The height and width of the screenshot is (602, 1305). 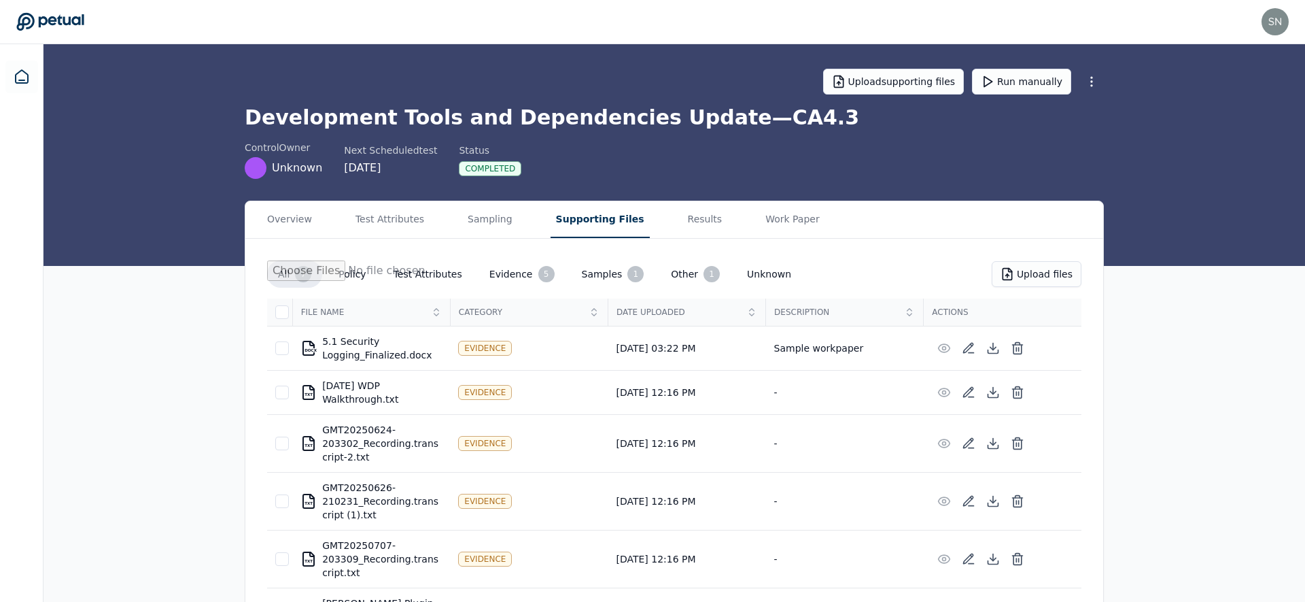 I want to click on button: Uploadsupporting files, so click(x=894, y=82).